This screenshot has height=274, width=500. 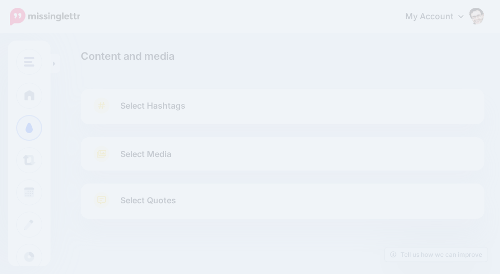 What do you see at coordinates (282, 111) in the screenshot?
I see `a: Select Hashtags` at bounding box center [282, 111].